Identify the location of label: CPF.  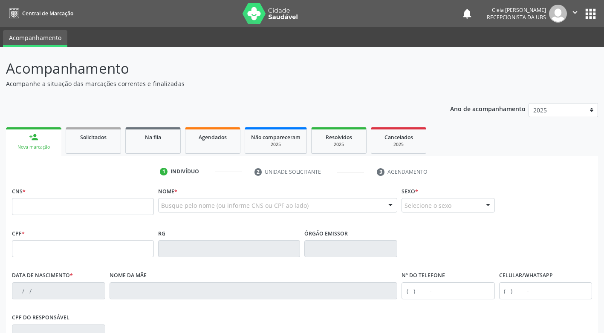
(18, 234).